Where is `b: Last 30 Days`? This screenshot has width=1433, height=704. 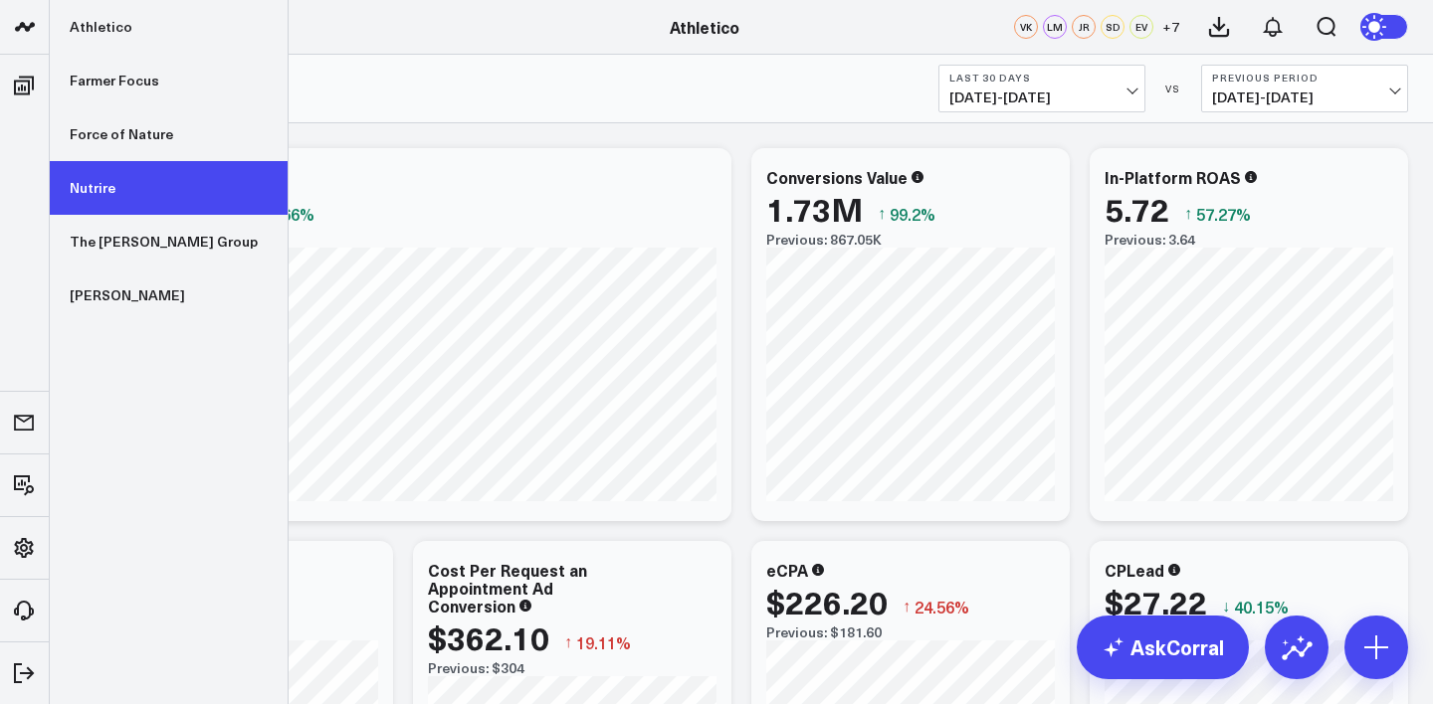
b: Last 30 Days is located at coordinates (1042, 78).